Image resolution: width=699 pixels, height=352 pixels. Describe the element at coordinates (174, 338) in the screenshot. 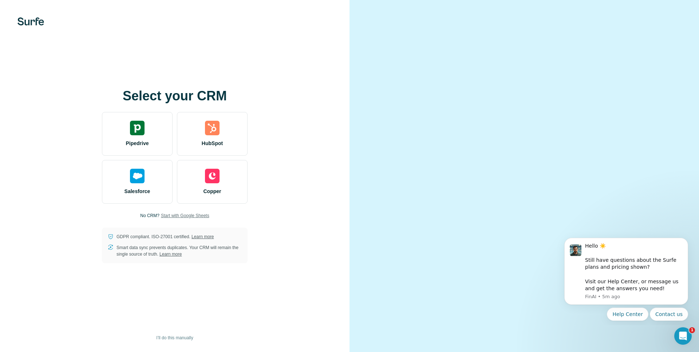

I see `span: I’ll do this manually` at that location.